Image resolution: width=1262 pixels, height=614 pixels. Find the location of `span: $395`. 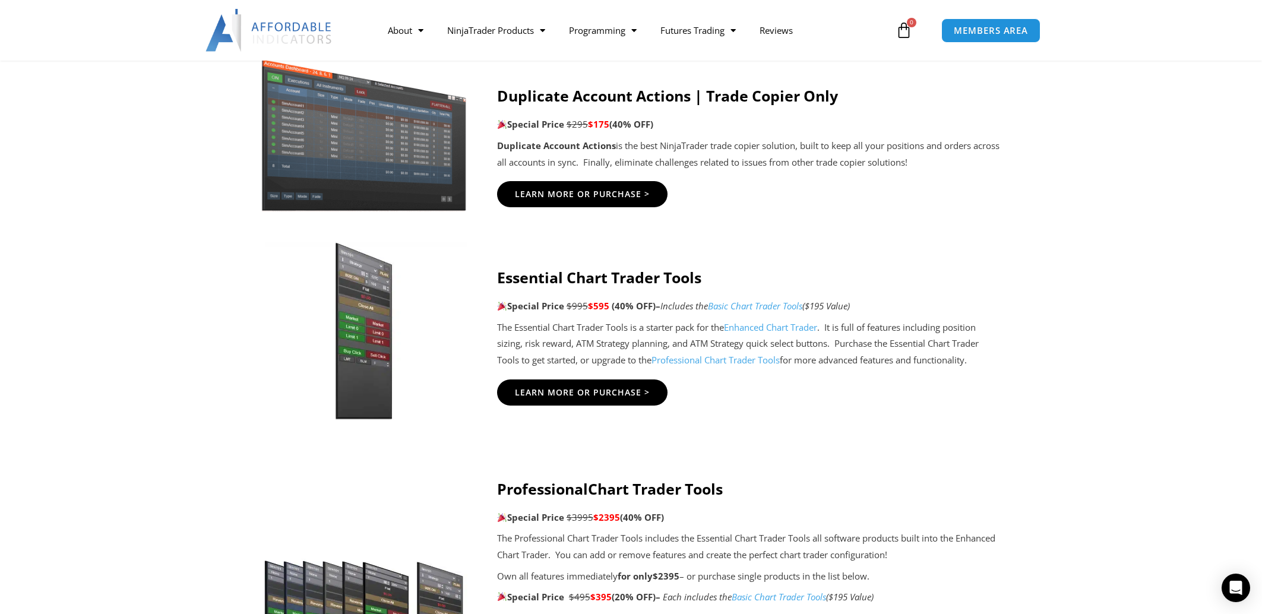

span: $395 is located at coordinates (601, 597).